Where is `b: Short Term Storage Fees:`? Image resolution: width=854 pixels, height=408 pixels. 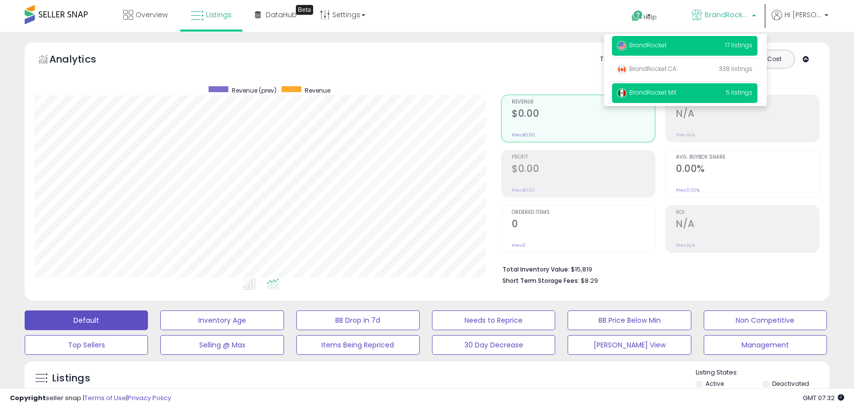
b: Short Term Storage Fees: is located at coordinates (541, 280).